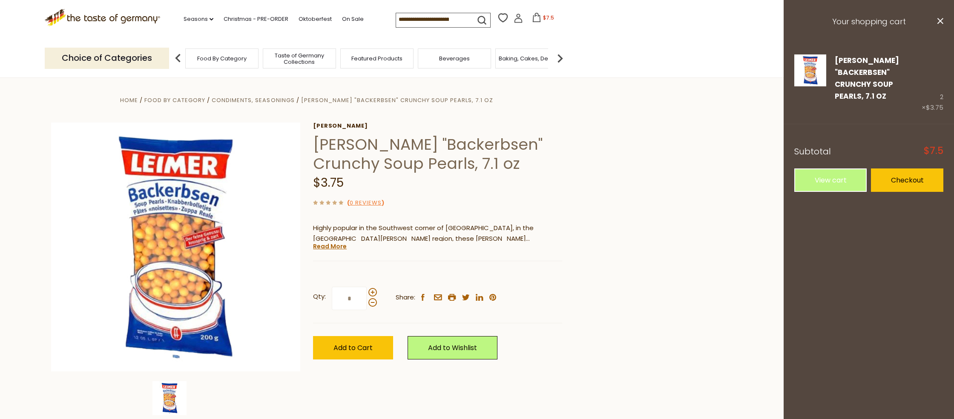  I want to click on a: Read More, so click(330, 247).